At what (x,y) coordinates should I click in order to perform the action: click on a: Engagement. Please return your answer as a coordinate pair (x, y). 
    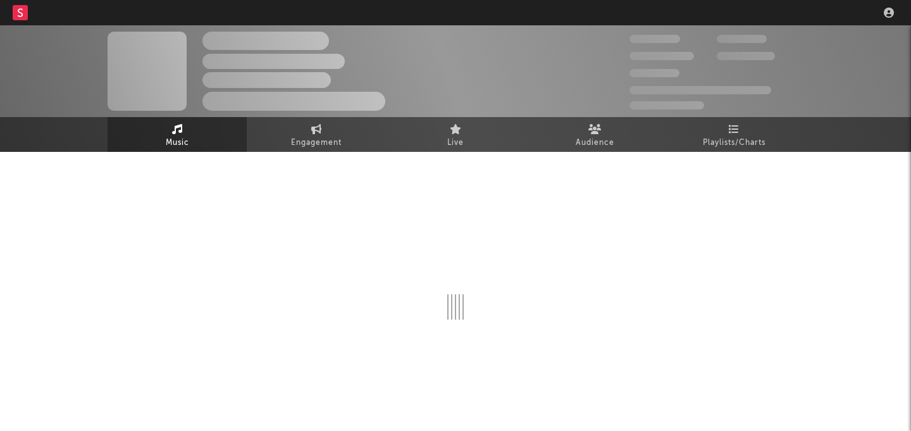
    Looking at the image, I should click on (316, 134).